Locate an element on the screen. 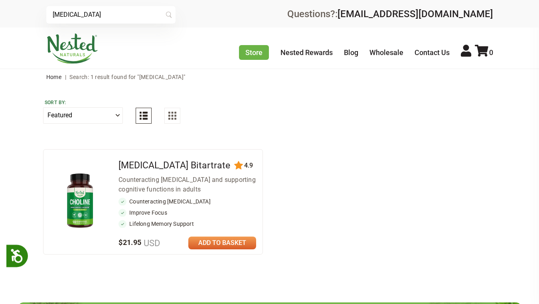 This screenshot has width=539, height=304. span: $21.95 is located at coordinates (139, 242).